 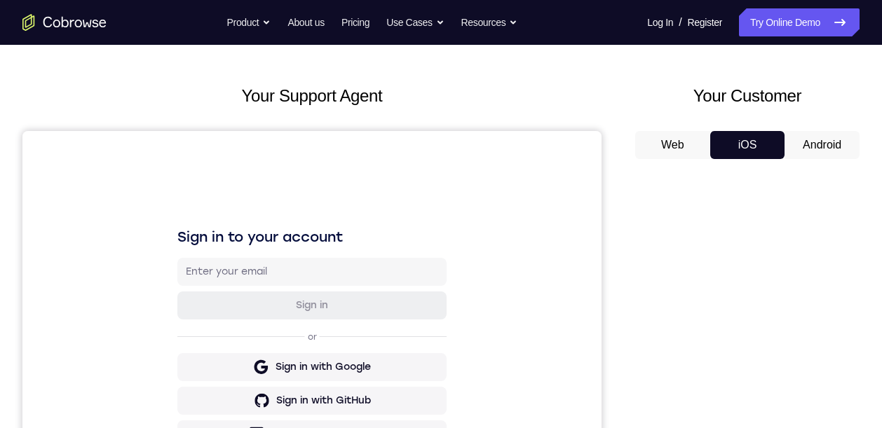 What do you see at coordinates (289, 236) in the screenshot?
I see `button: Sign in with Google` at bounding box center [289, 236].